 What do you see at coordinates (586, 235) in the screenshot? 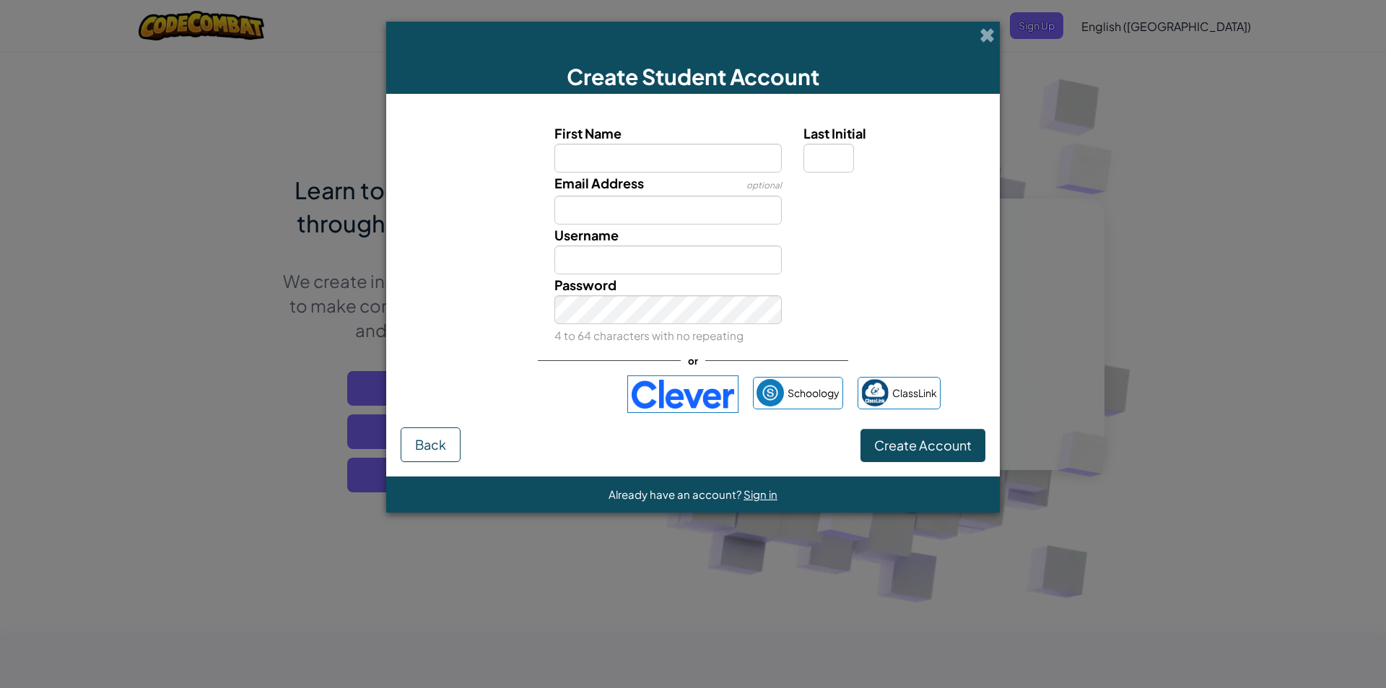
I see `span: Username` at bounding box center [586, 235].